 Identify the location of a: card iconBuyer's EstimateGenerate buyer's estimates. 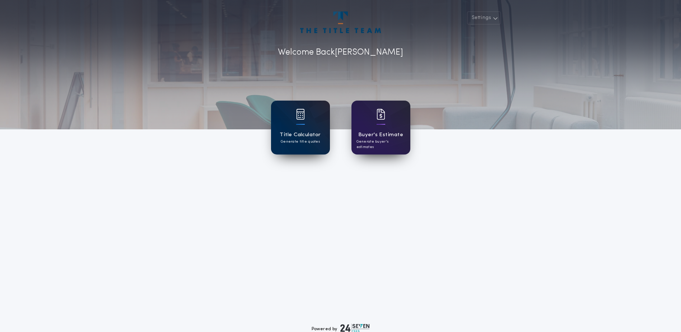
(381, 127).